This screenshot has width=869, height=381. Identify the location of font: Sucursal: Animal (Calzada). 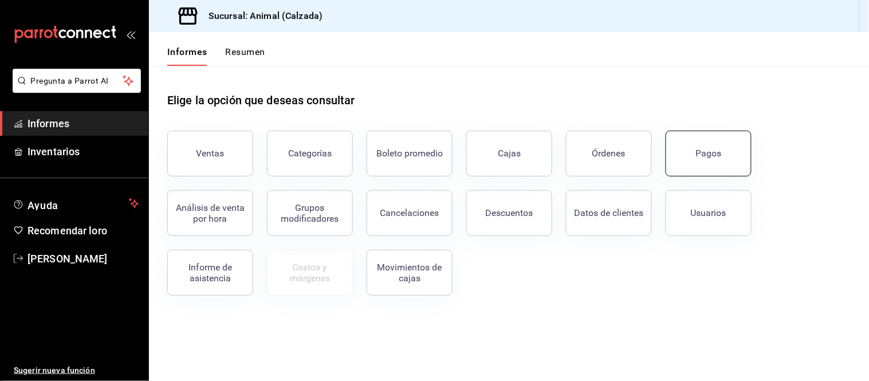
(265, 15).